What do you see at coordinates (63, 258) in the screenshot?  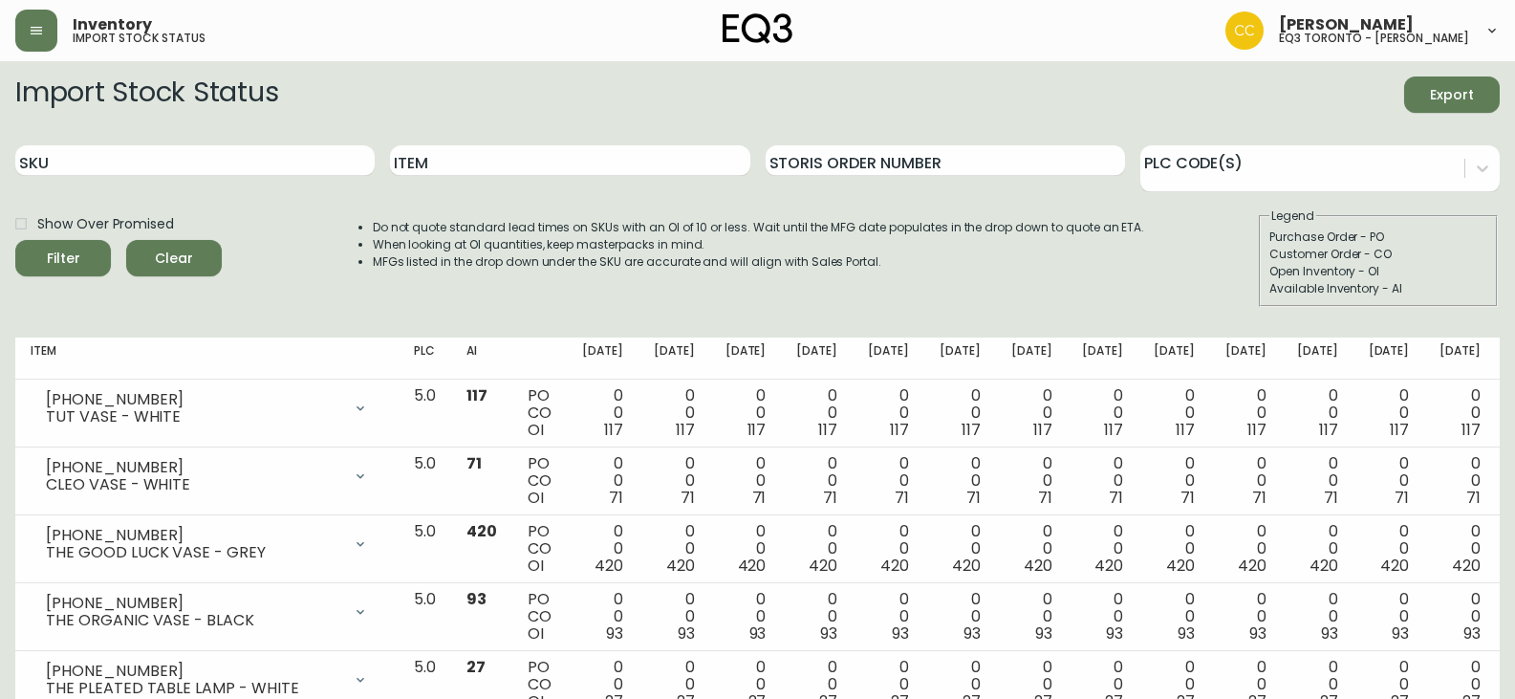 I see `button: Filter` at bounding box center [63, 258].